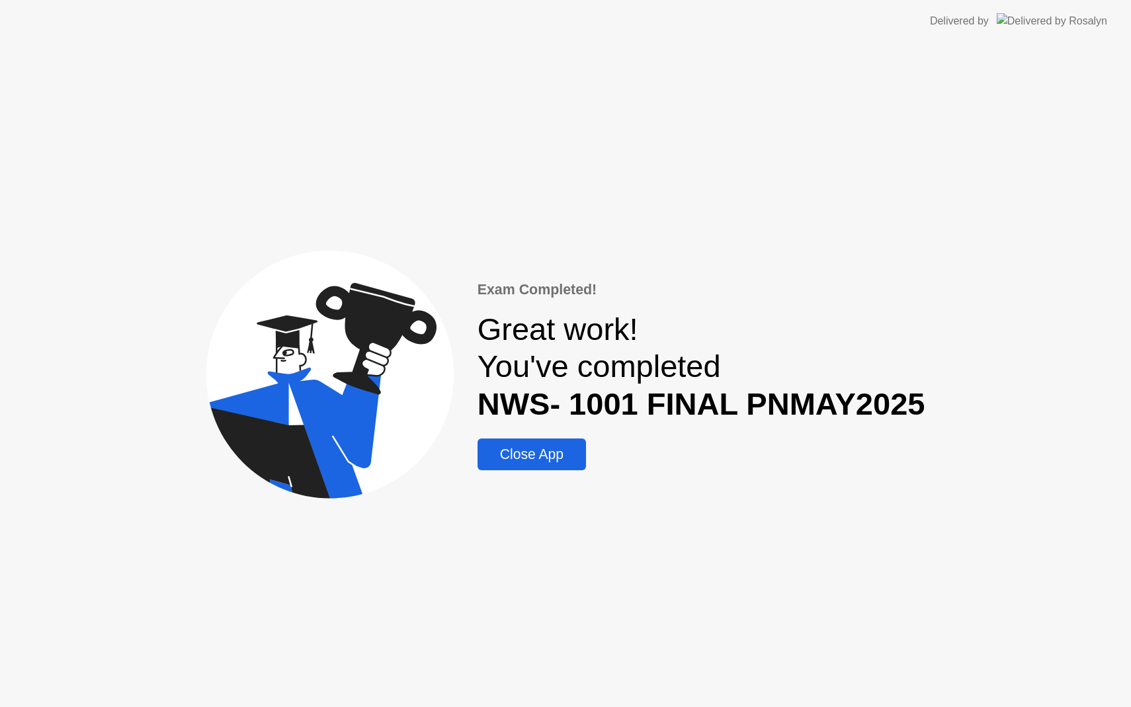 This screenshot has width=1131, height=707. I want to click on img: Delivered by Rosalyn, so click(1052, 21).